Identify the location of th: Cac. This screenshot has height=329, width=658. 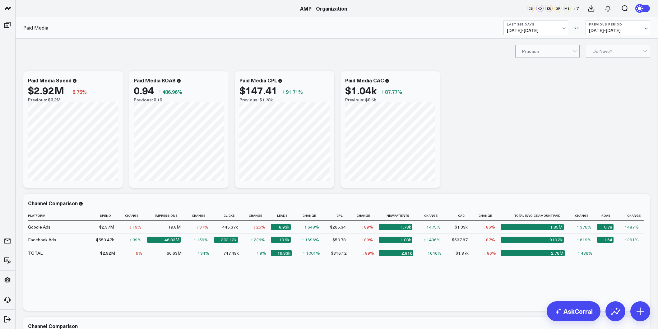
(460, 215).